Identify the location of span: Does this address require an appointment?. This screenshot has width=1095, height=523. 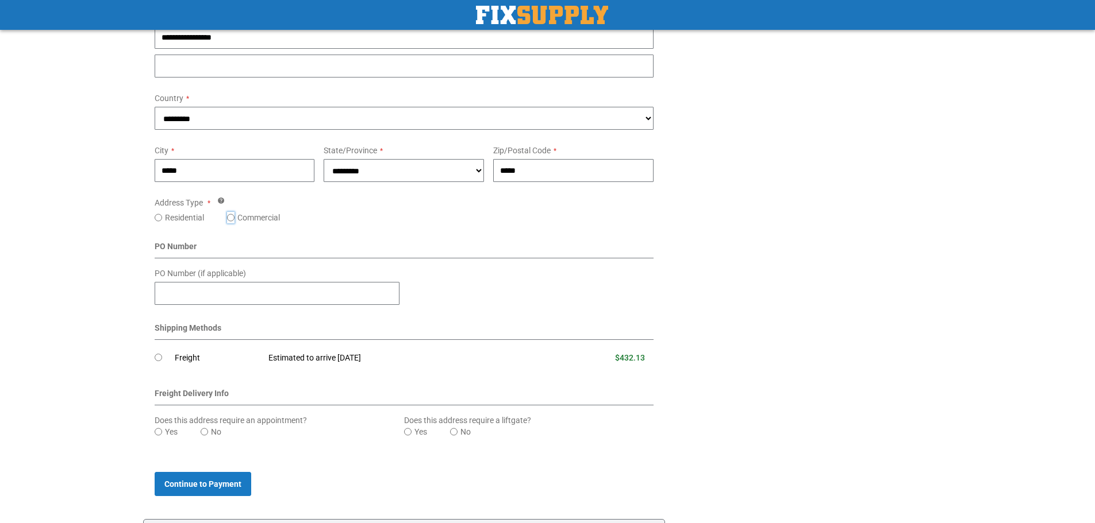
(230, 421).